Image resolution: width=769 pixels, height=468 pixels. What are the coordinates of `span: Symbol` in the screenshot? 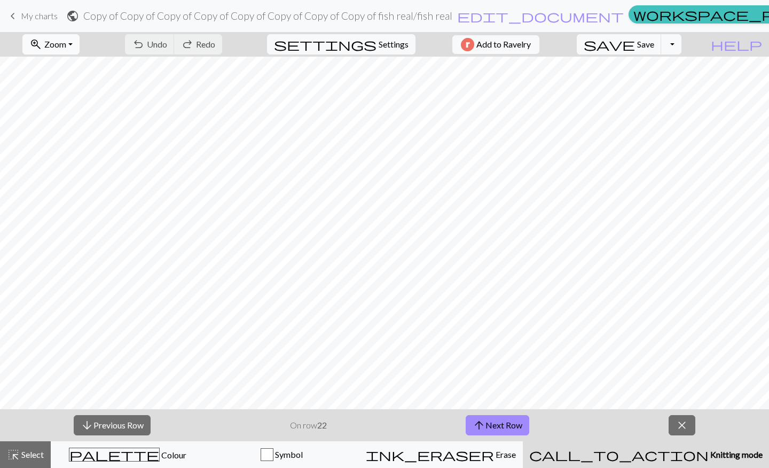 It's located at (288, 454).